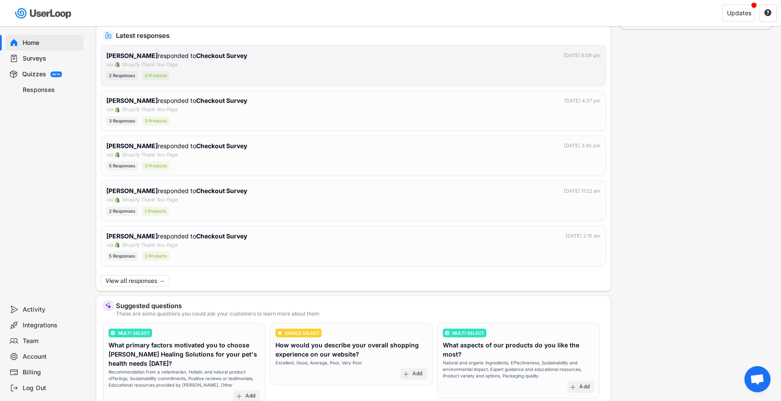  Describe the element at coordinates (51, 341) in the screenshot. I see `div: Team` at that location.